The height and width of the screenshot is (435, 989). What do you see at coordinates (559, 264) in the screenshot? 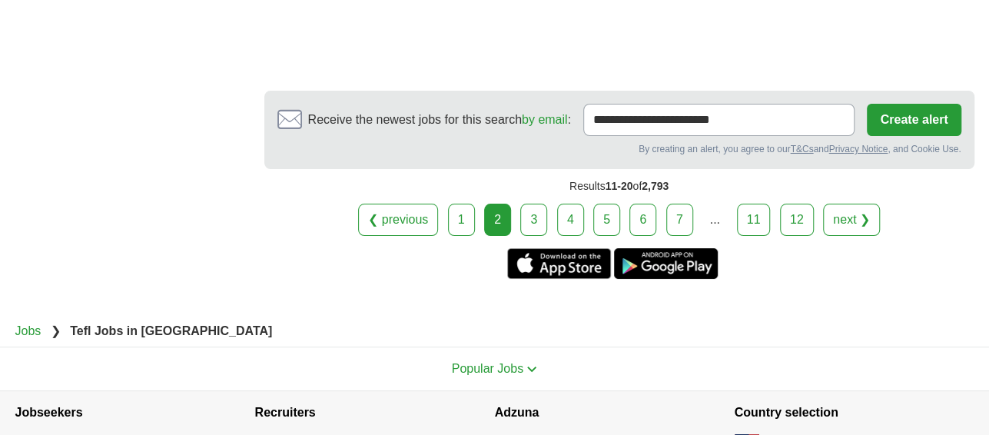
I see `a: Get the iPhone app` at bounding box center [559, 264].